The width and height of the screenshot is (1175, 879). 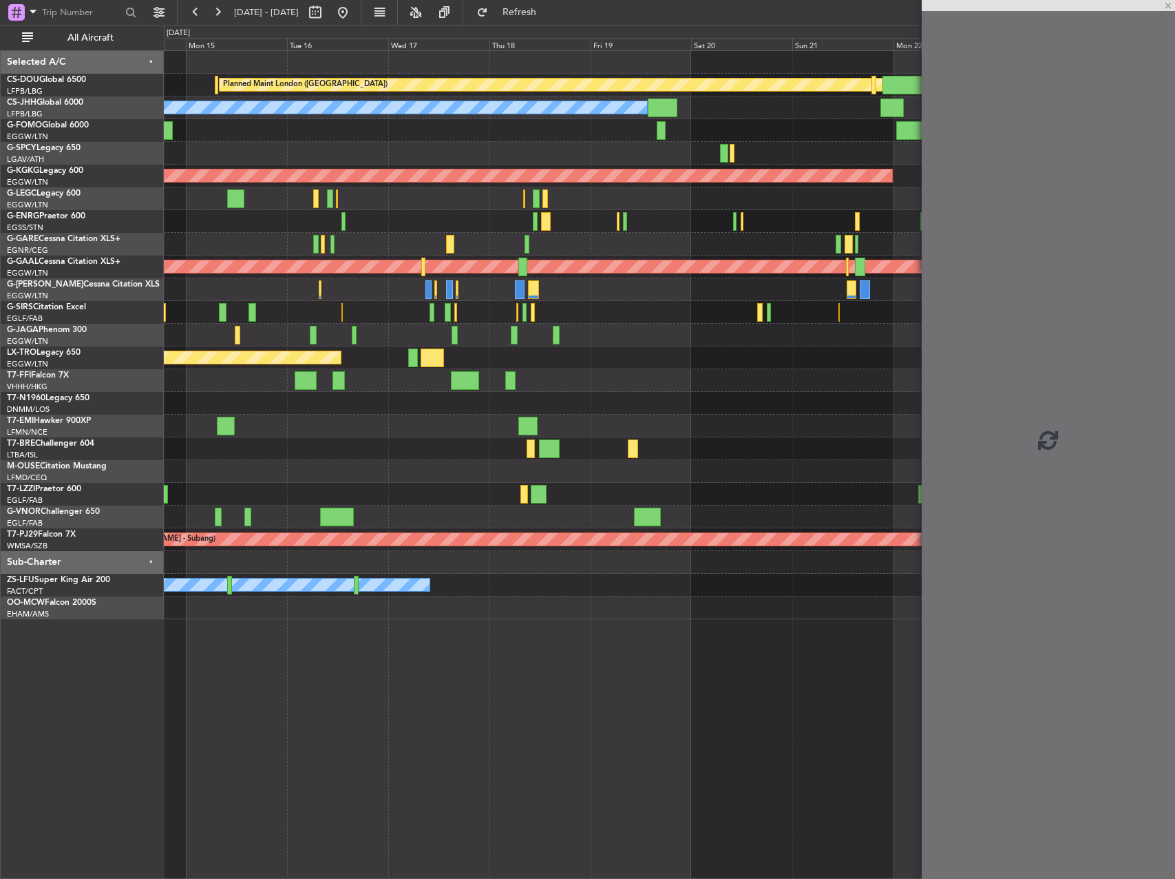 What do you see at coordinates (56, 466) in the screenshot?
I see `a: M-OUSECitation Mustang` at bounding box center [56, 466].